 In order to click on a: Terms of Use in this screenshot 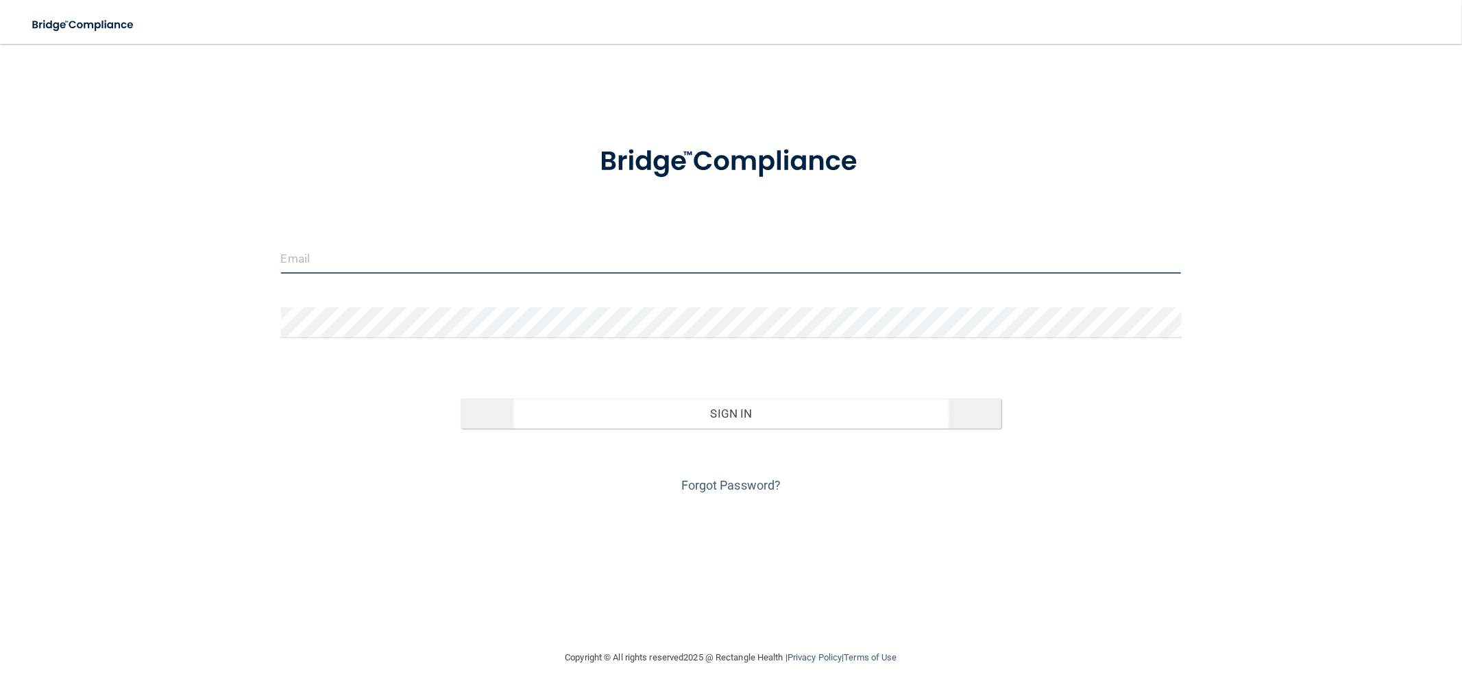, I will do `click(870, 657)`.